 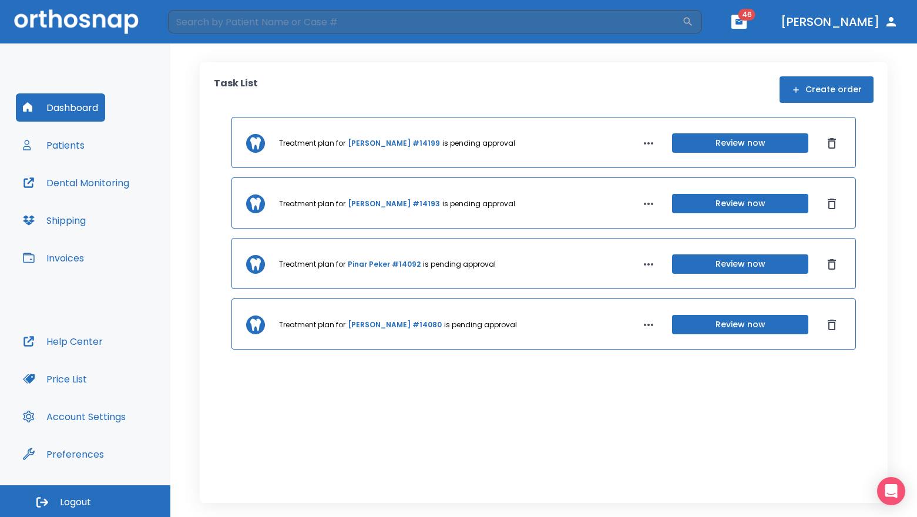 What do you see at coordinates (54, 220) in the screenshot?
I see `button: Shipping` at bounding box center [54, 220].